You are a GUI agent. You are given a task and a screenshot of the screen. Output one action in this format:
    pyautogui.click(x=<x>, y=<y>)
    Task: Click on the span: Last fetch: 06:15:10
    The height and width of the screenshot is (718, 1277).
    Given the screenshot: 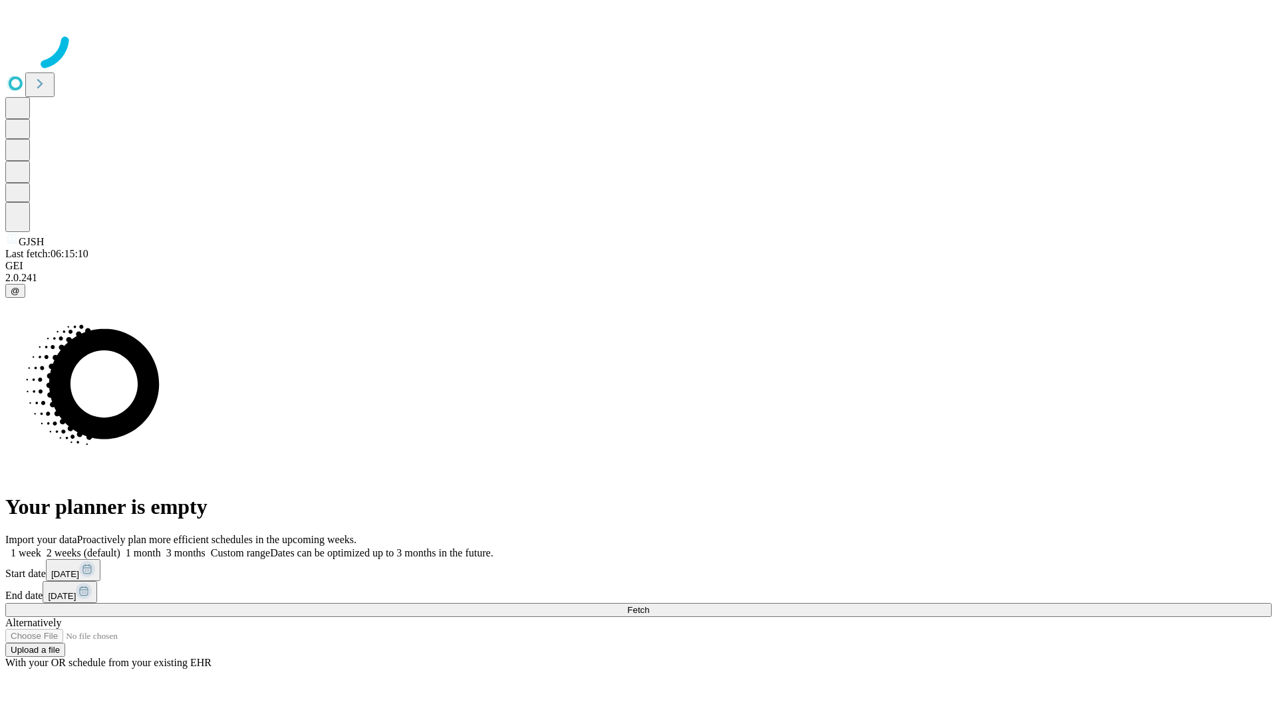 What is the action you would take?
    pyautogui.click(x=47, y=253)
    